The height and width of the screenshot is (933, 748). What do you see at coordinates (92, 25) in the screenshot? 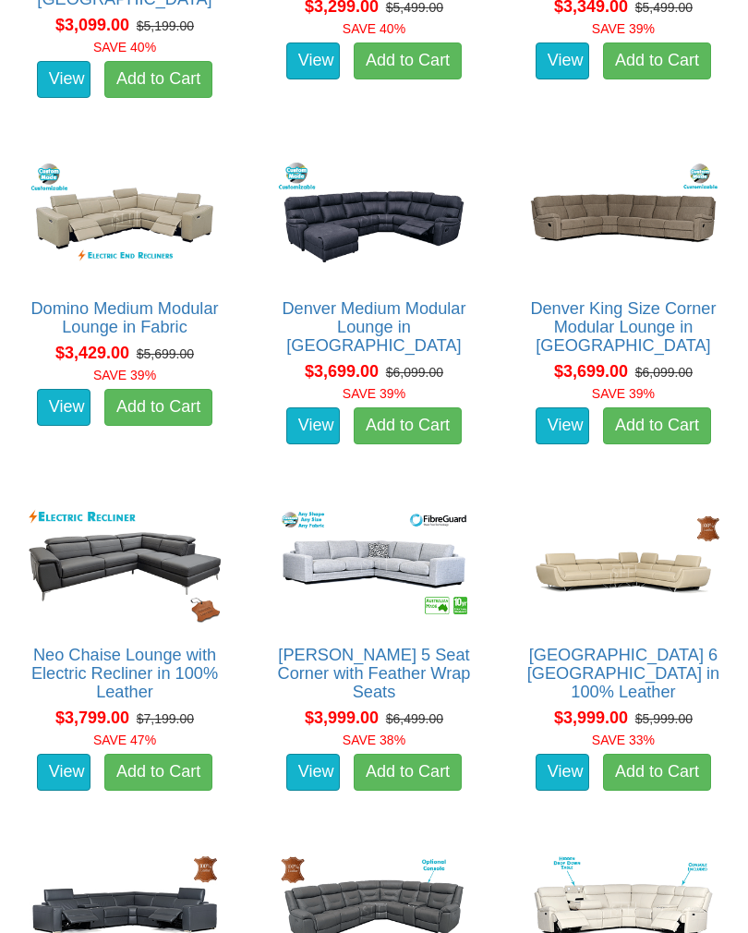
I see `span: $3,099.00` at bounding box center [92, 25].